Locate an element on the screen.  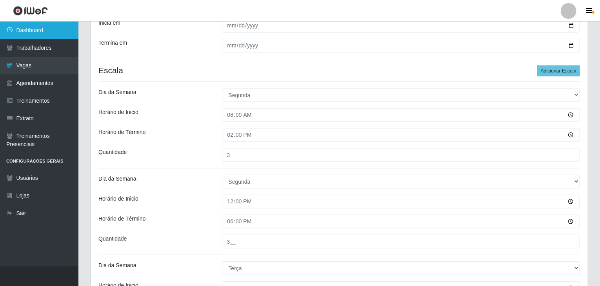
label: Termina em is located at coordinates (112, 43).